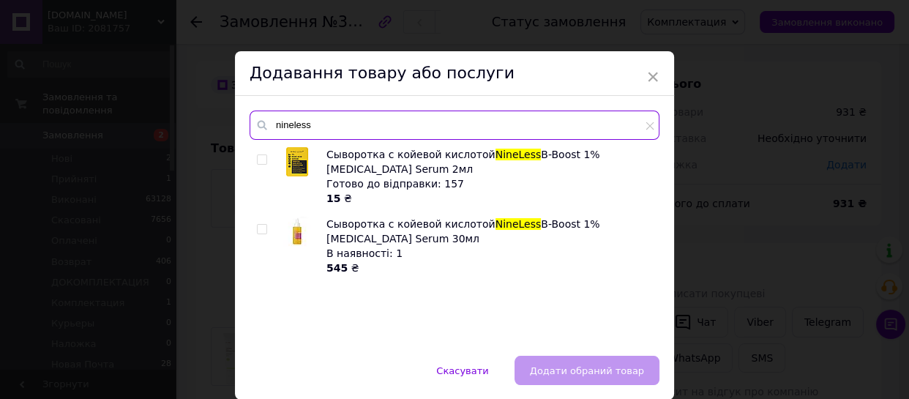 The width and height of the screenshot is (909, 399). I want to click on input: Пошук за товарами та послугами, so click(454, 125).